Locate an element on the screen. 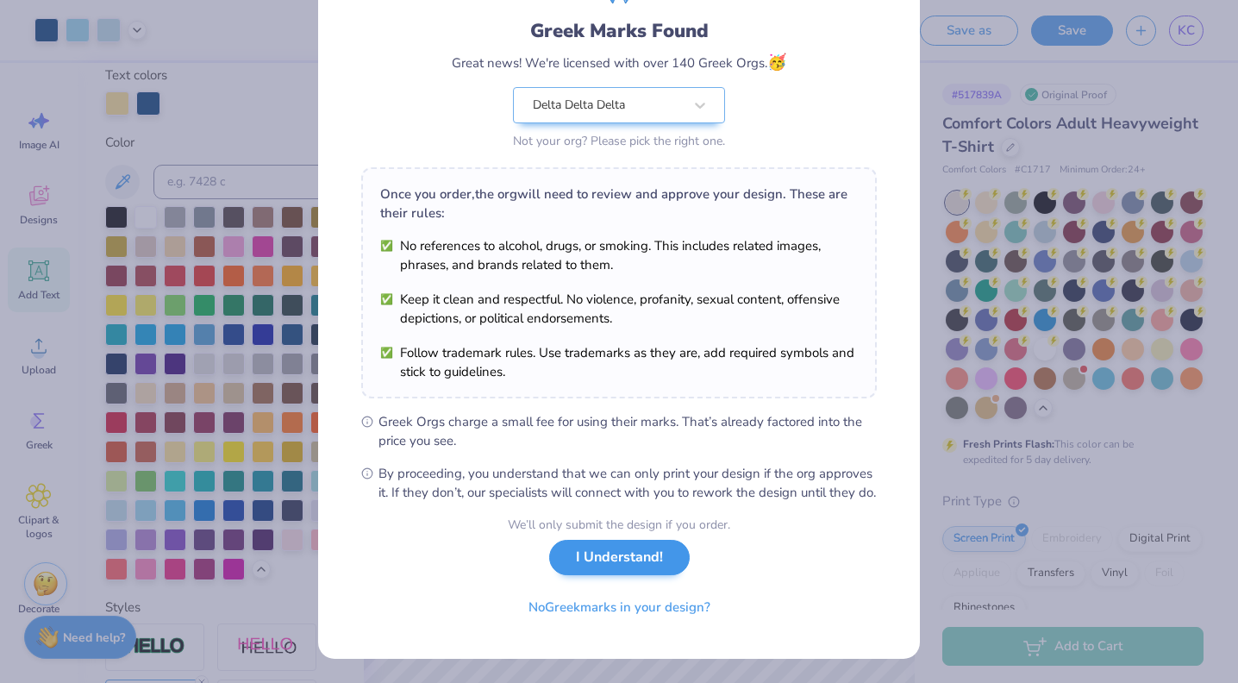 The width and height of the screenshot is (1238, 683). li: No references to alcohol, drugs, or smoking. This includes related images, phrases, and brands re... is located at coordinates (619, 255).